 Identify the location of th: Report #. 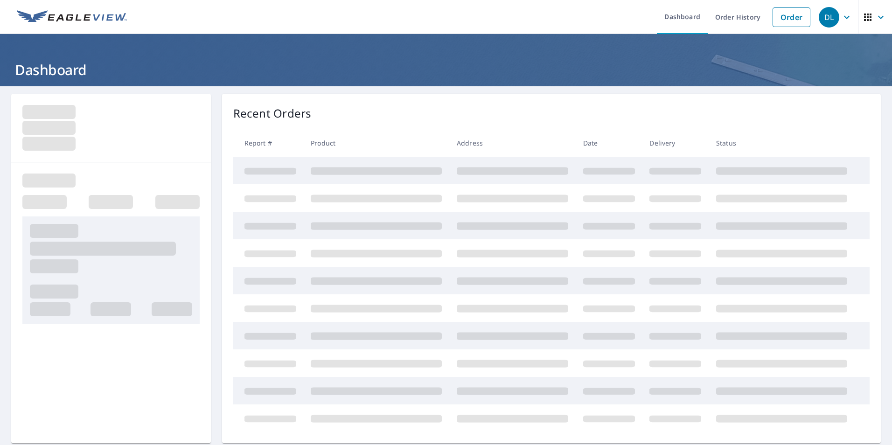
(268, 143).